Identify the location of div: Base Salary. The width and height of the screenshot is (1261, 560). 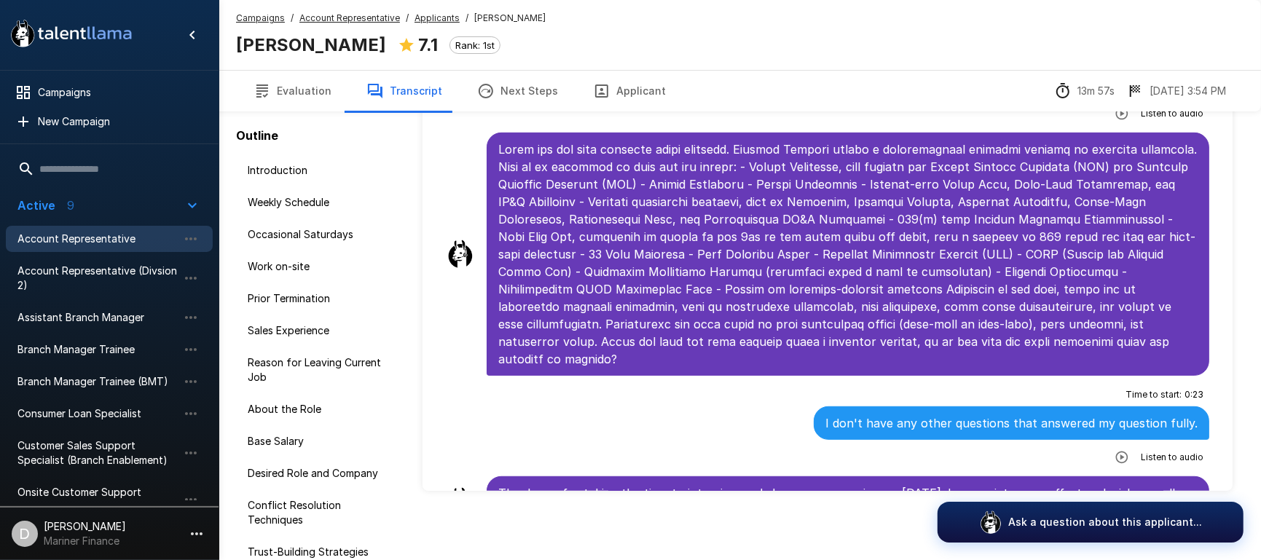
(320, 441).